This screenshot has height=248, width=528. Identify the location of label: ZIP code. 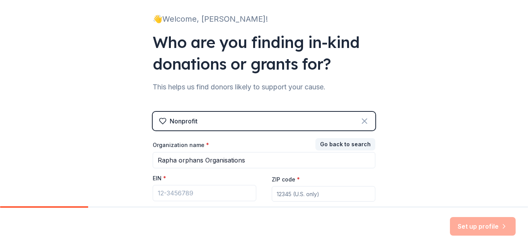
(285, 179).